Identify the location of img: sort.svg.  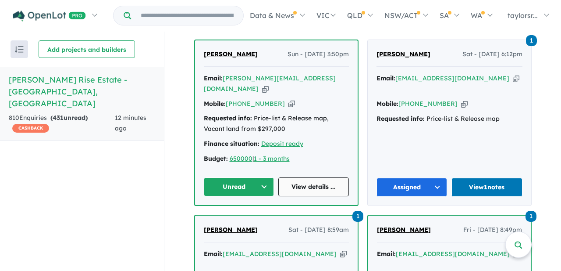
(19, 49).